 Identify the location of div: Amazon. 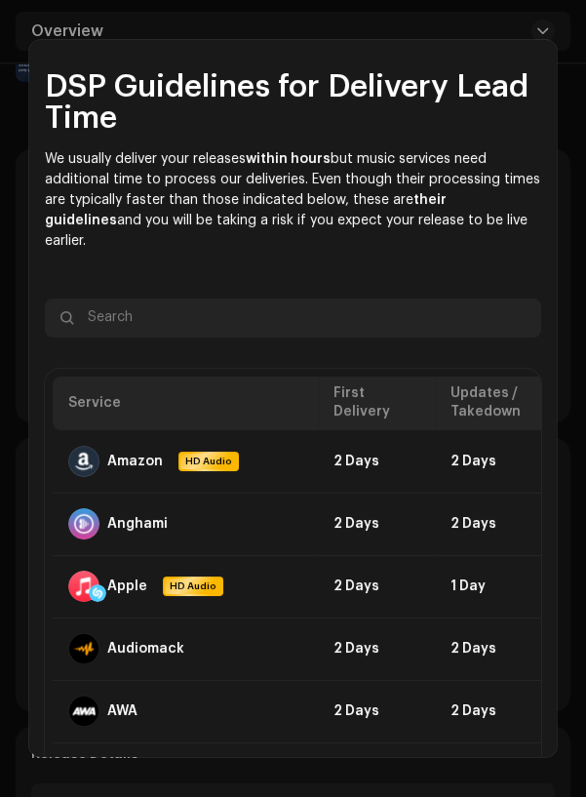
(135, 462).